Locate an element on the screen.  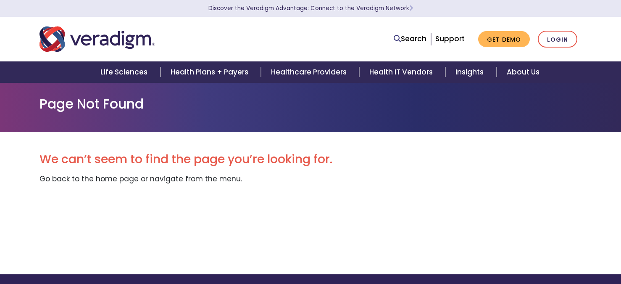
a: Life Sciences is located at coordinates (125, 72).